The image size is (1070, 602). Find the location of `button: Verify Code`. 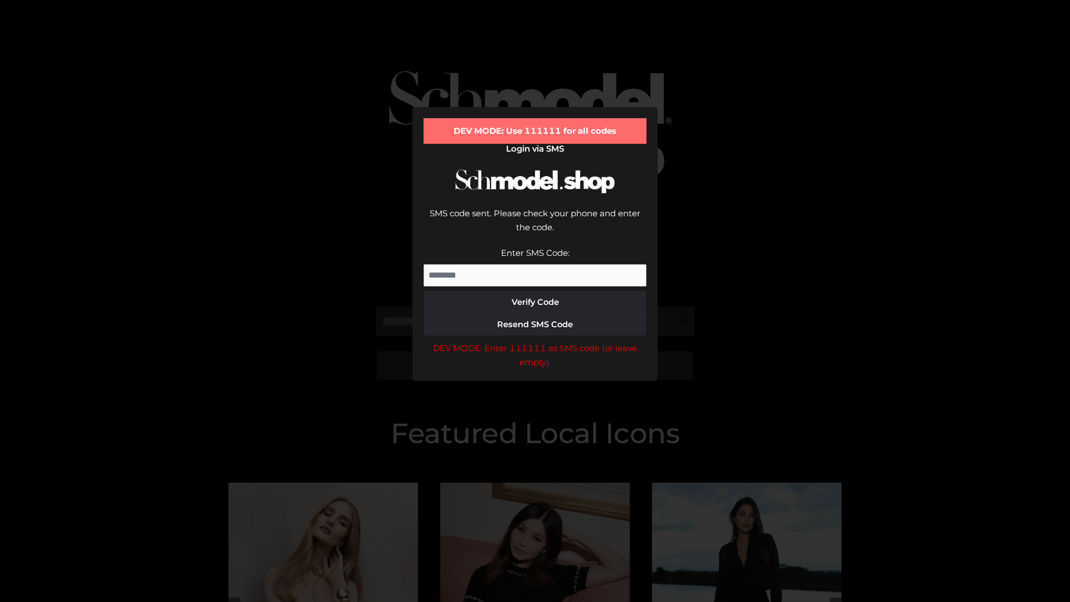

button: Verify Code is located at coordinates (535, 302).